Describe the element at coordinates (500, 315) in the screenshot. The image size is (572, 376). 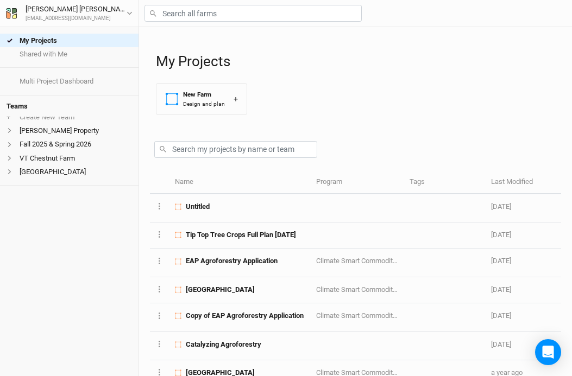
I see `span: Mar 7, 2025 12:21 PM` at that location.